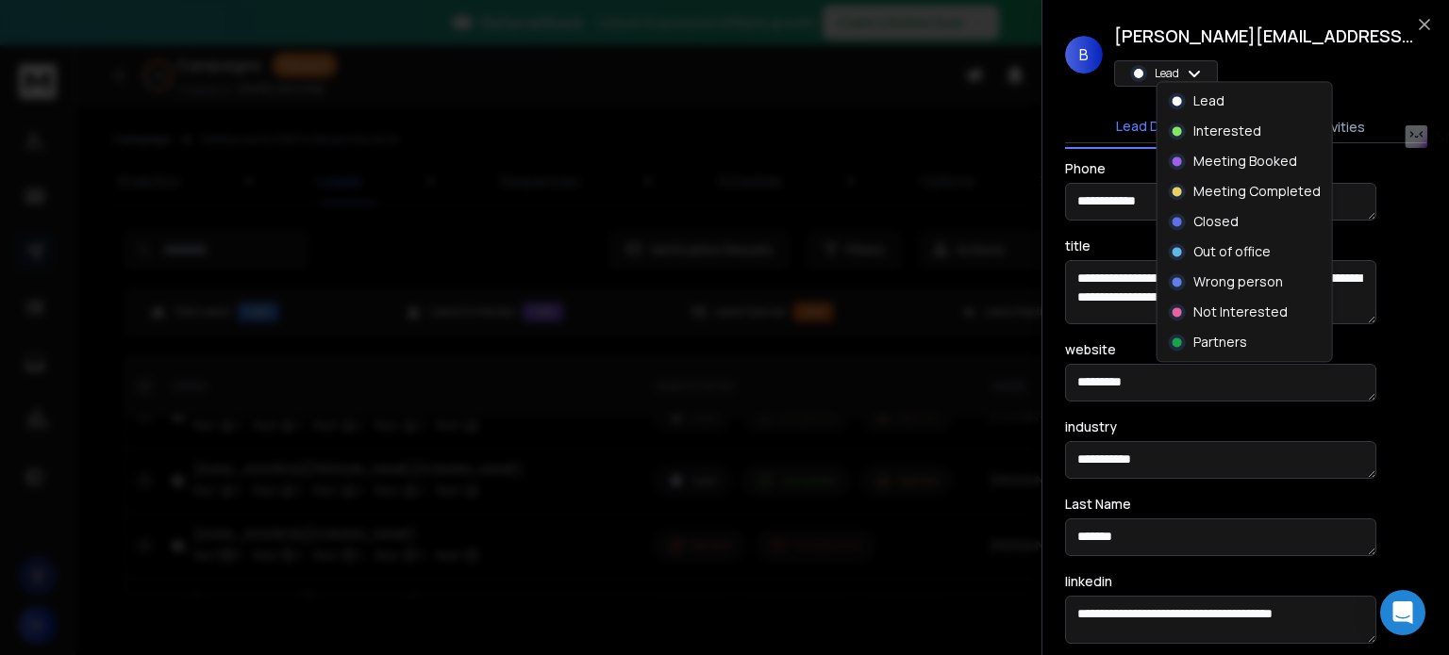 This screenshot has width=1449, height=655. I want to click on p: Out of office, so click(1232, 252).